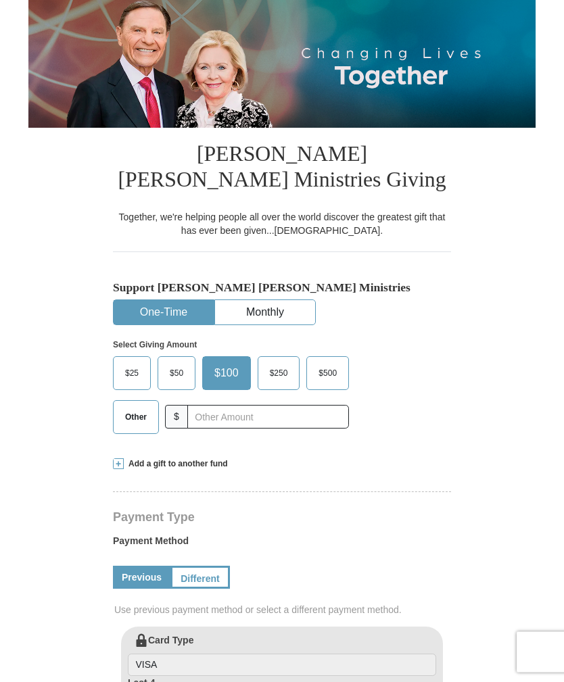 The image size is (564, 682). What do you see at coordinates (282, 224) in the screenshot?
I see `div: Together, we're helping people all over the world discover the greatest gift that has ever been g...` at bounding box center [282, 224].